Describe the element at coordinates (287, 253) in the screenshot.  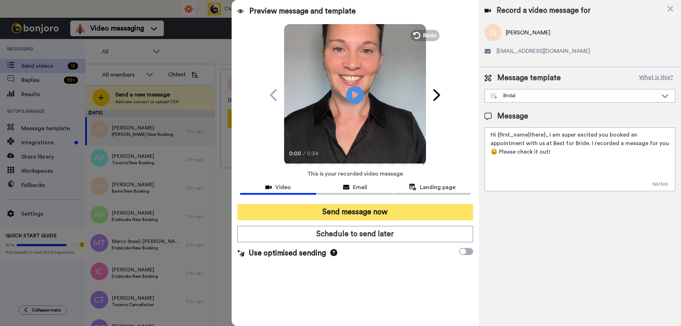
I see `span: Use optimised sending` at that location.